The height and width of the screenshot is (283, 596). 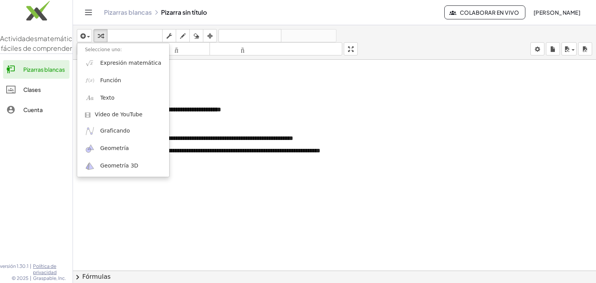 What do you see at coordinates (49, 278) in the screenshot?
I see `font: Graspable, Inc.` at bounding box center [49, 278].